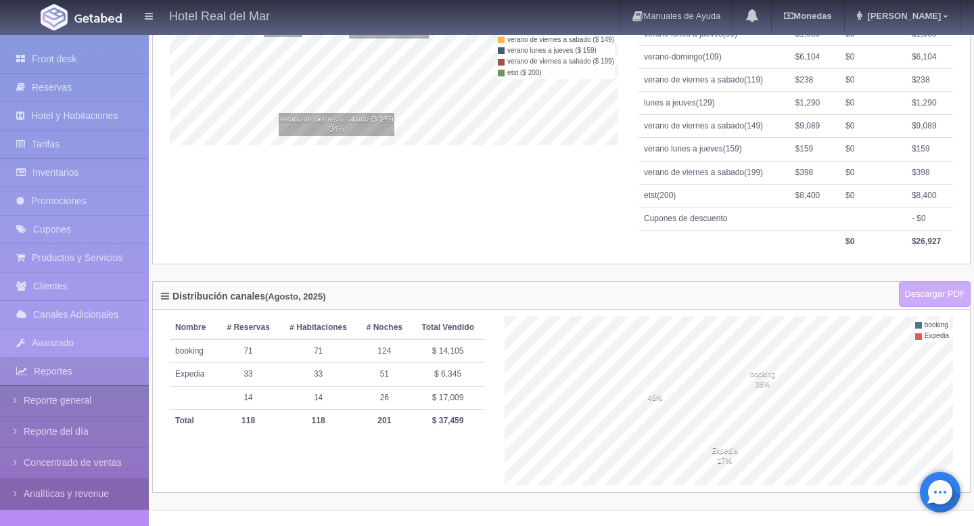 The height and width of the screenshot is (526, 974). What do you see at coordinates (714, 127) in the screenshot?
I see `td: verano de viernes a sabado(149)` at bounding box center [714, 127].